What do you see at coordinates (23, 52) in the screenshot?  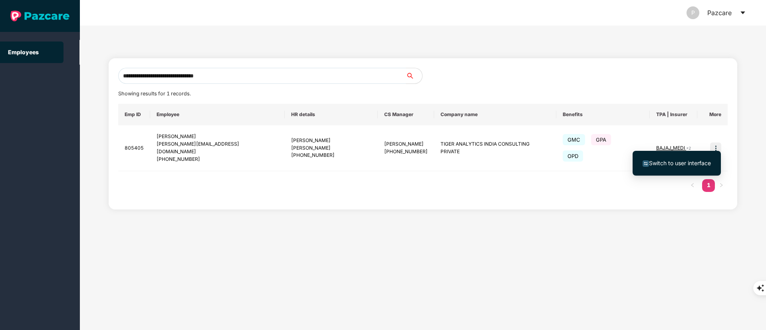 I see `a: Employees` at bounding box center [23, 52].